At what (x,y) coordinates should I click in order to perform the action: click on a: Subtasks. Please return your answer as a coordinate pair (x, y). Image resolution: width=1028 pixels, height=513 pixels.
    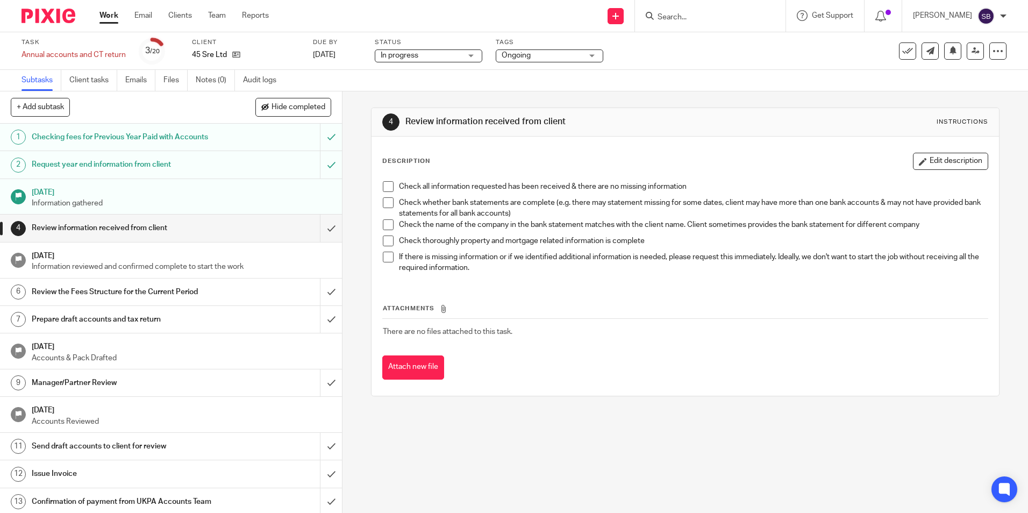
    Looking at the image, I should click on (41, 80).